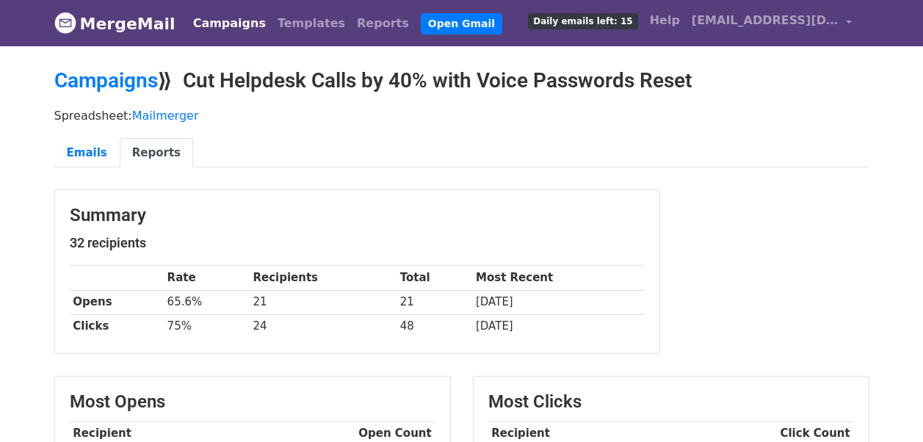 This screenshot has height=442, width=923. What do you see at coordinates (117, 302) in the screenshot?
I see `th: Opens` at bounding box center [117, 302].